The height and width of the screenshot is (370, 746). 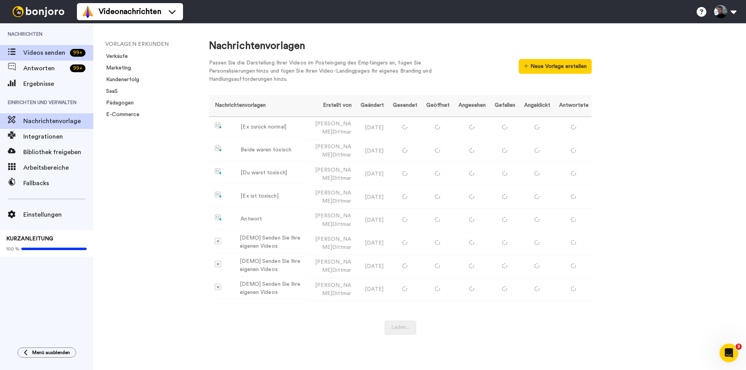 I want to click on font: Fallbacks, so click(x=36, y=183).